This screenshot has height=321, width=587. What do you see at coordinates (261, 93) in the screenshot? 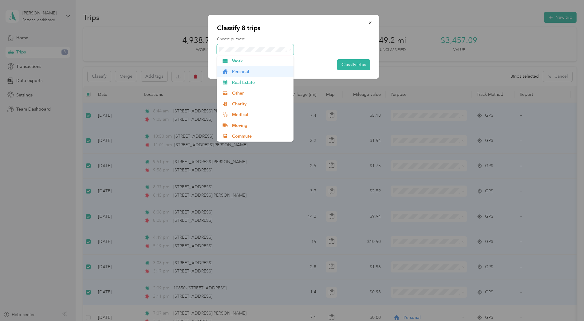
I see `span: Other` at bounding box center [261, 93].